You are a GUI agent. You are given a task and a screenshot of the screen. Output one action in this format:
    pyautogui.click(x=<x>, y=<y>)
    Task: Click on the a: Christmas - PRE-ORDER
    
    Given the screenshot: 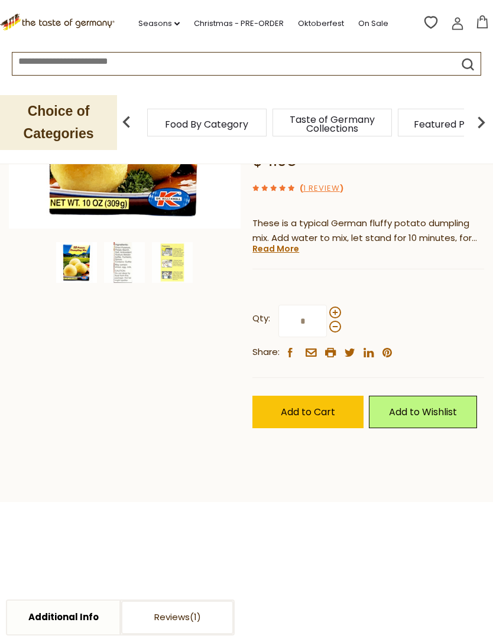 What is the action you would take?
    pyautogui.click(x=239, y=24)
    